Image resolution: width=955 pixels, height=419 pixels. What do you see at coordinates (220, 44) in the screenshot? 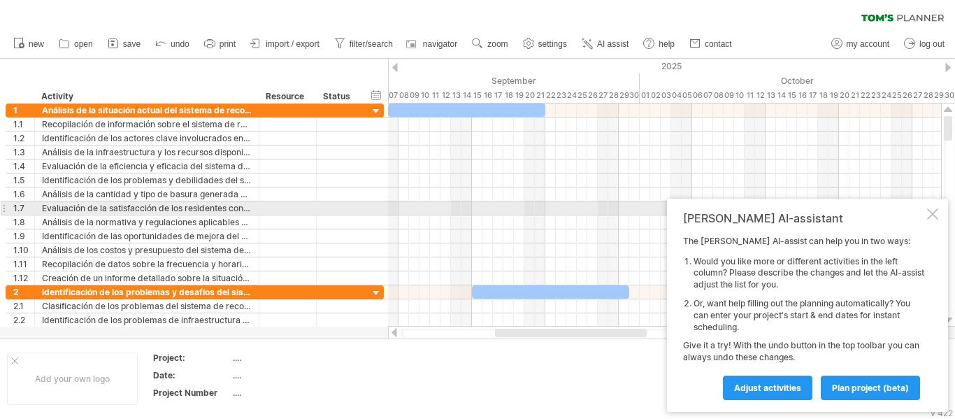
I see `a: print` at bounding box center [220, 44].